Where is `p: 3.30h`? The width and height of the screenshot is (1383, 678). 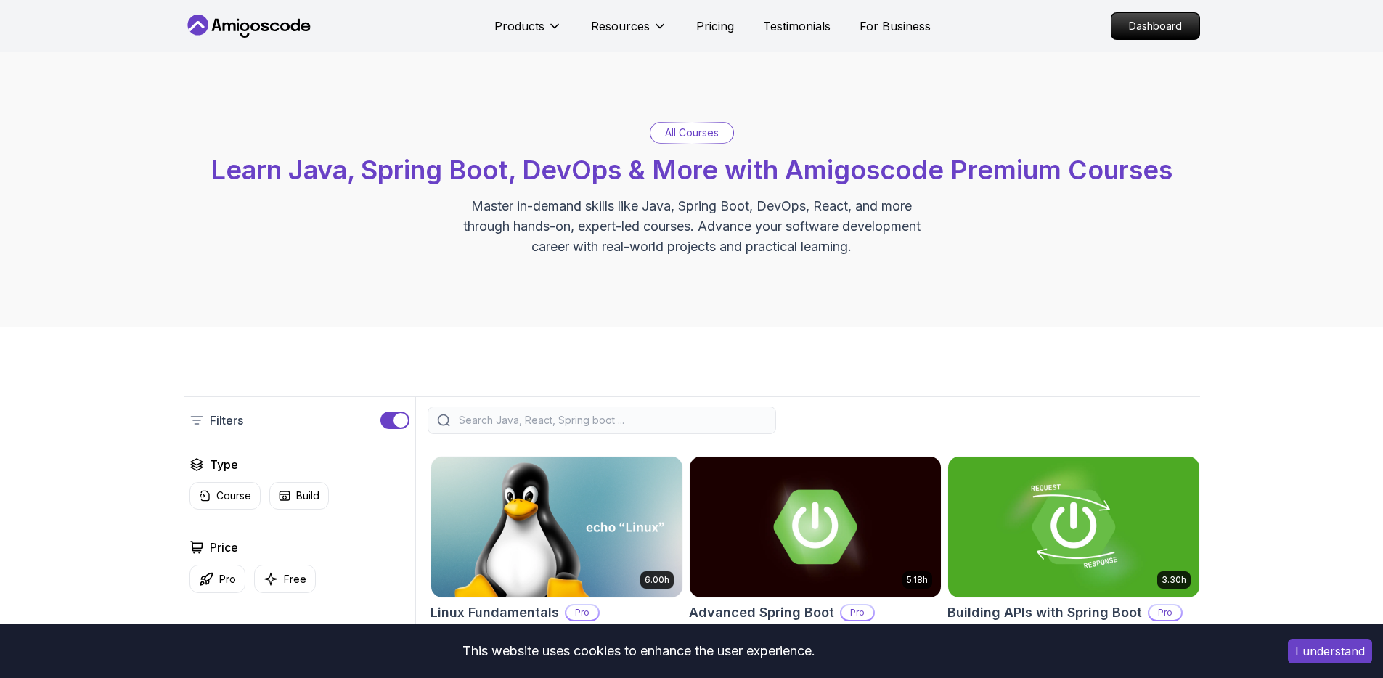 p: 3.30h is located at coordinates (1174, 580).